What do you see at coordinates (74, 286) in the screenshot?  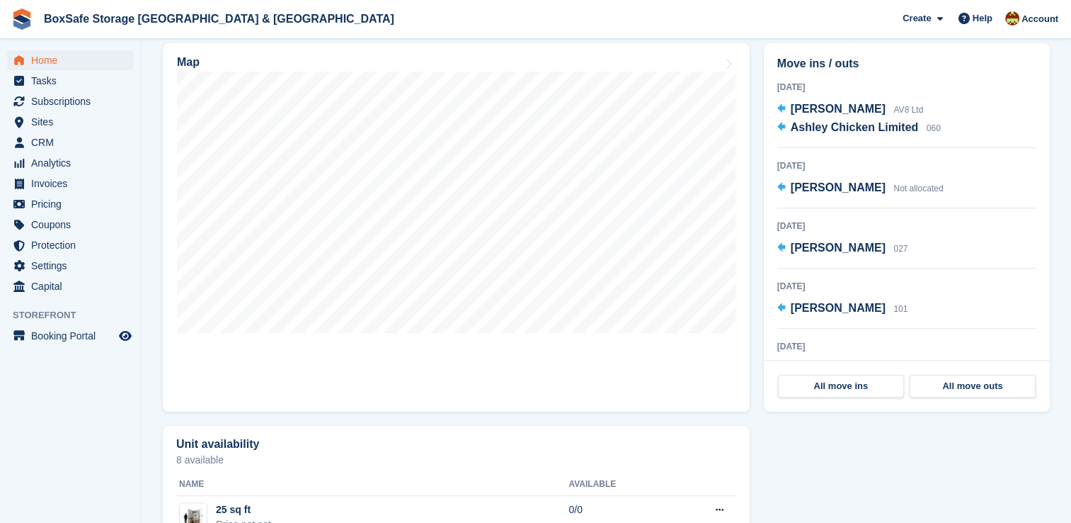 I see `span: Capital` at bounding box center [74, 286].